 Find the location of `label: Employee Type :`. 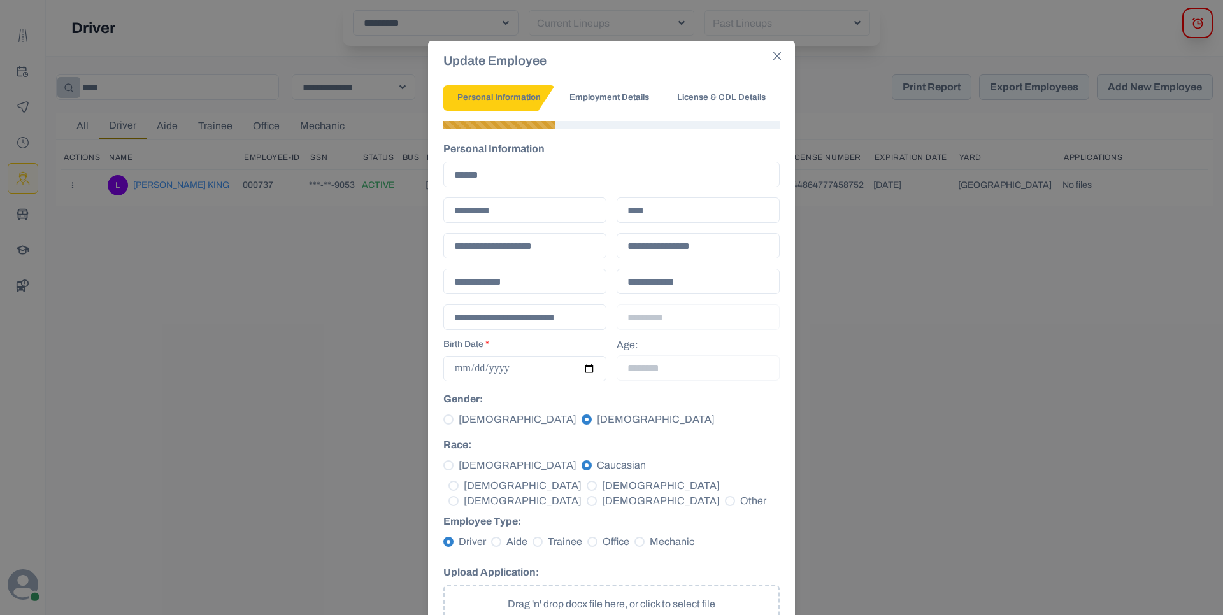

label: Employee Type : is located at coordinates (608, 522).